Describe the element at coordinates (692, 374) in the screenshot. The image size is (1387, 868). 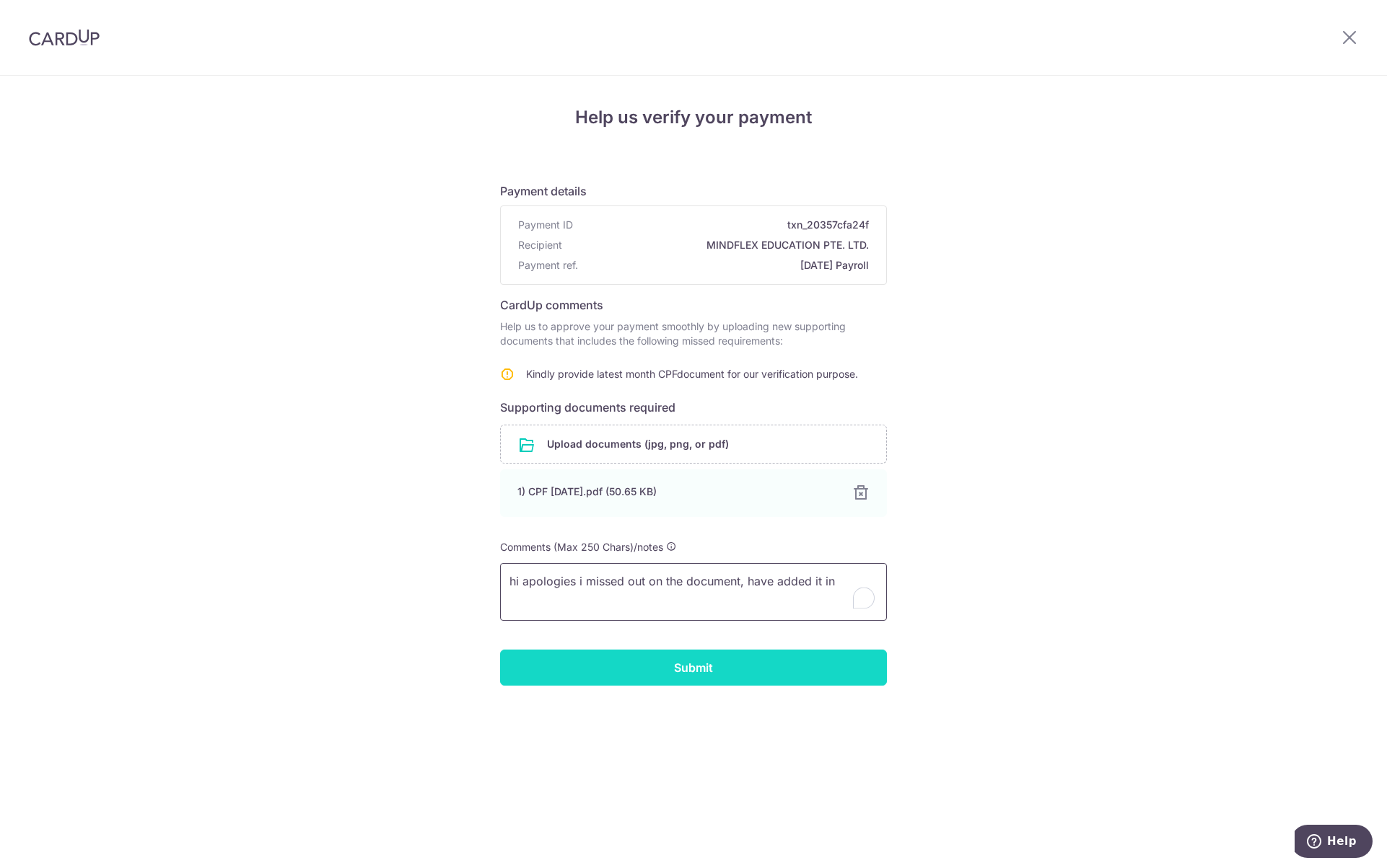
I see `span: Kindly provide latest month CPFdocument for our verification purpose.` at that location.